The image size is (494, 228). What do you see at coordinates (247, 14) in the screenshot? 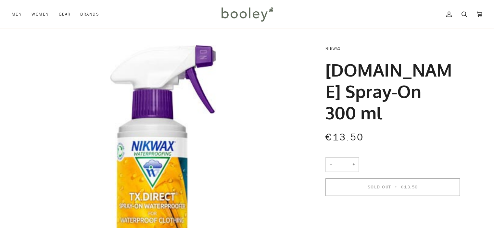
I see `img: Booley` at bounding box center [247, 14].